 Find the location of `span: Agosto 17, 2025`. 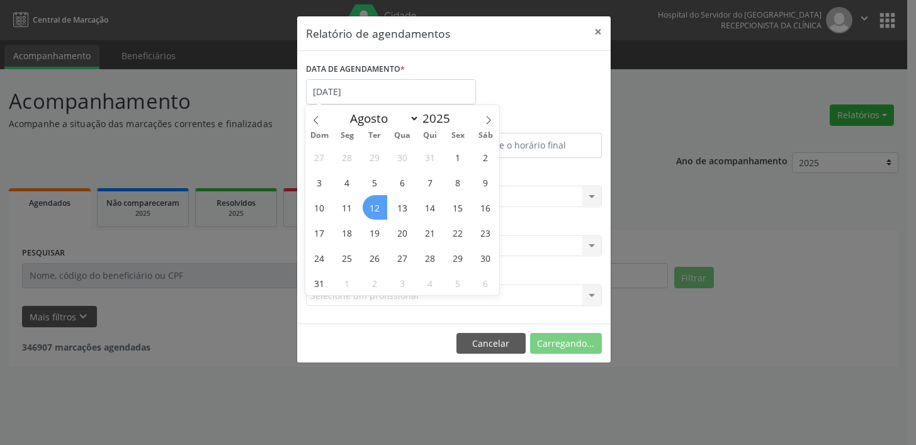

span: Agosto 17, 2025 is located at coordinates (319, 232).